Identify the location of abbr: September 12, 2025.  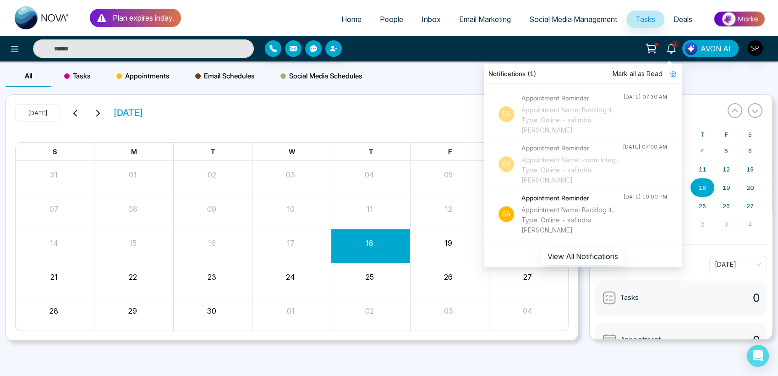
(726, 169).